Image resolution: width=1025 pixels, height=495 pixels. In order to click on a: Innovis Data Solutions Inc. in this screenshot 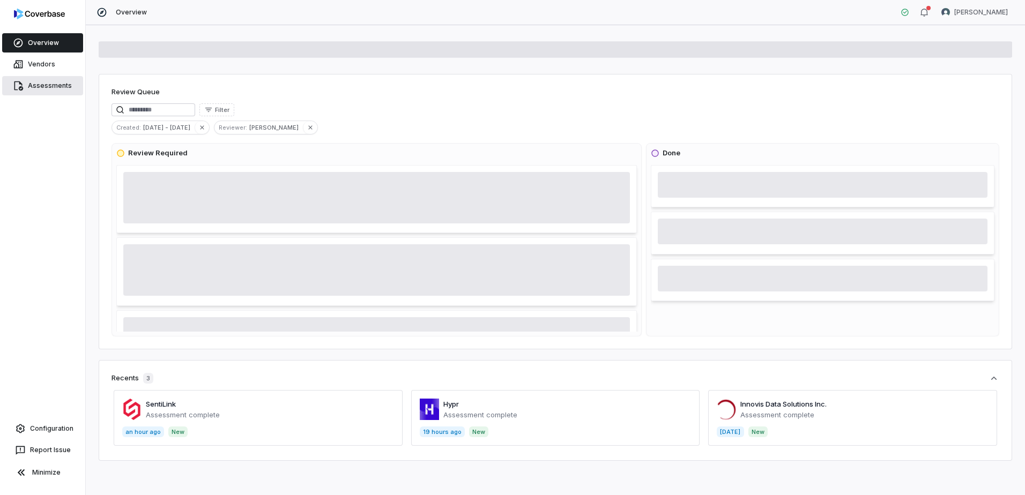, I will do `click(783, 404)`.